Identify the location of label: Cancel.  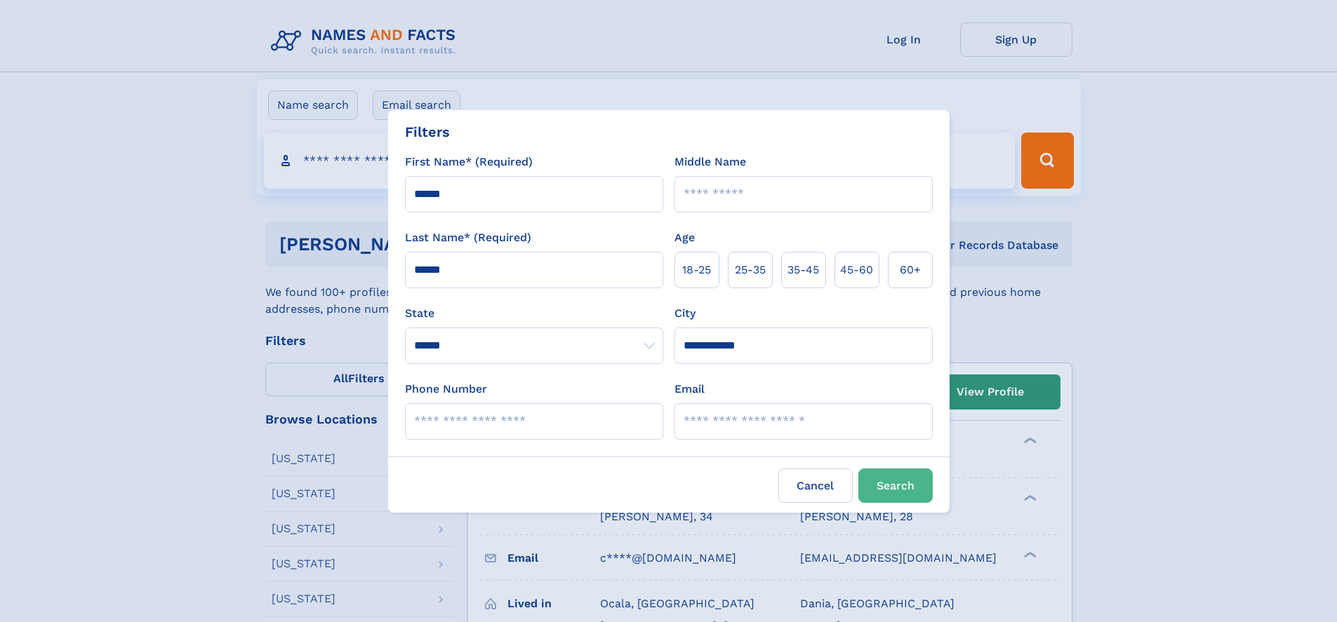
(815, 486).